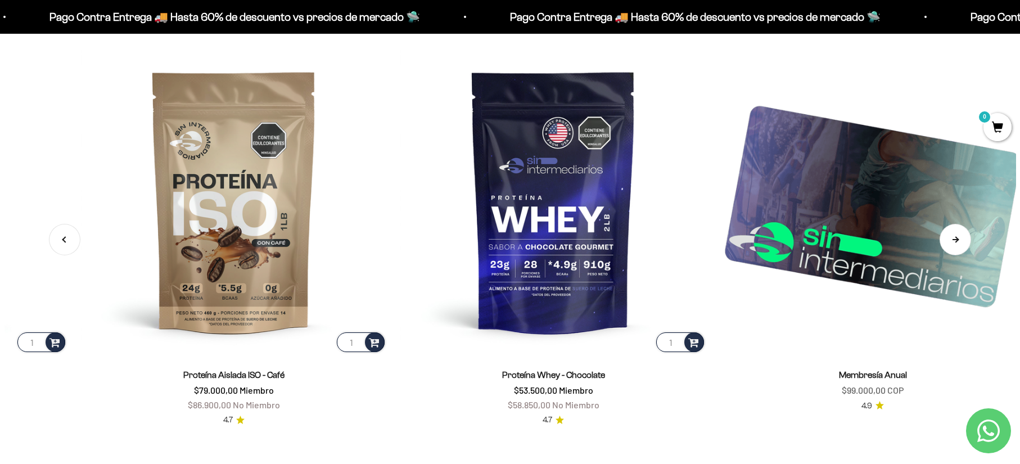  Describe the element at coordinates (867, 406) in the screenshot. I see `span: 4.9` at that location.